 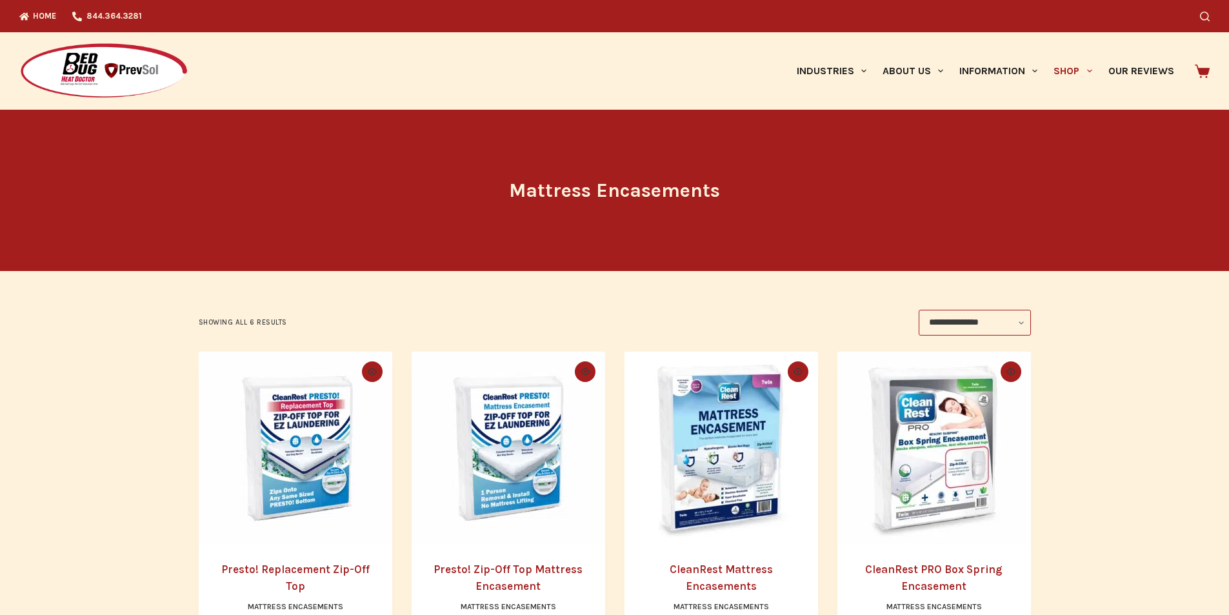 What do you see at coordinates (1204, 16) in the screenshot?
I see `button: Search` at bounding box center [1204, 16].